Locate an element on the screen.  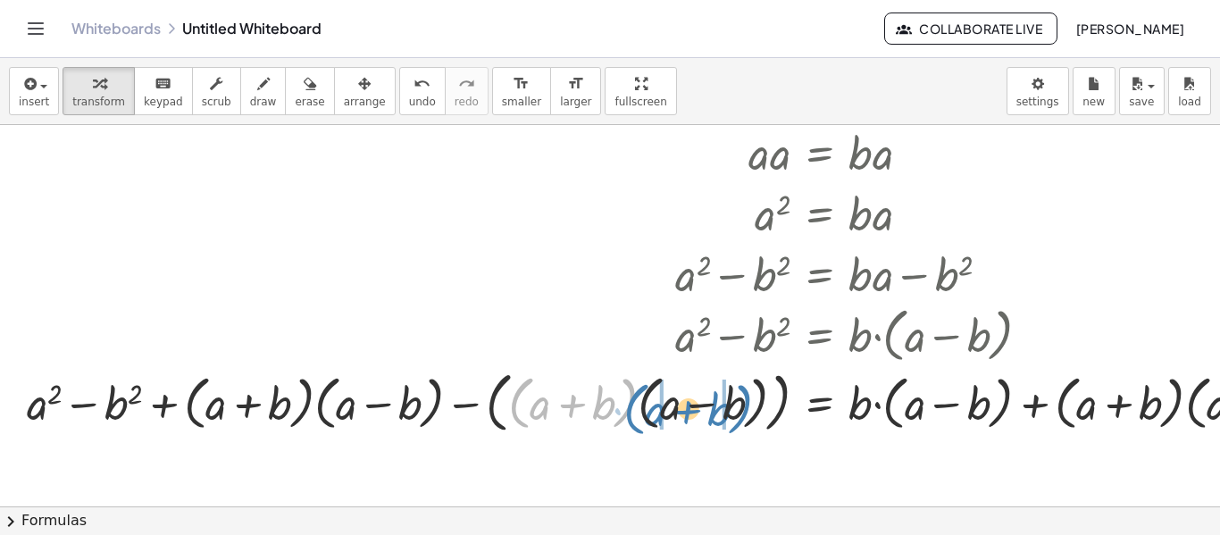
span: settings is located at coordinates (1038, 102).